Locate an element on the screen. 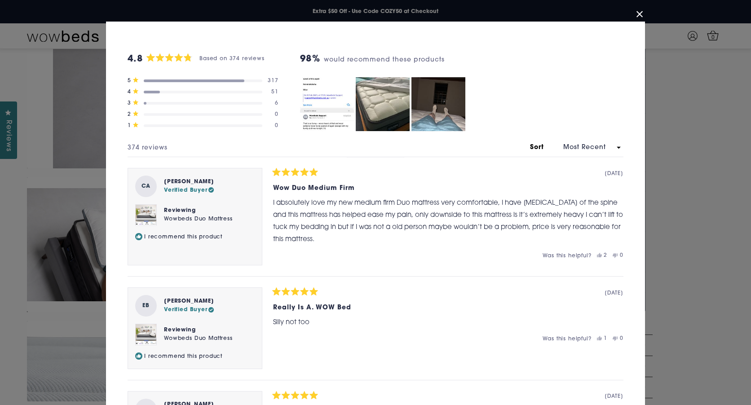 This screenshot has height=405, width=751. label: Sort is located at coordinates (536, 147).